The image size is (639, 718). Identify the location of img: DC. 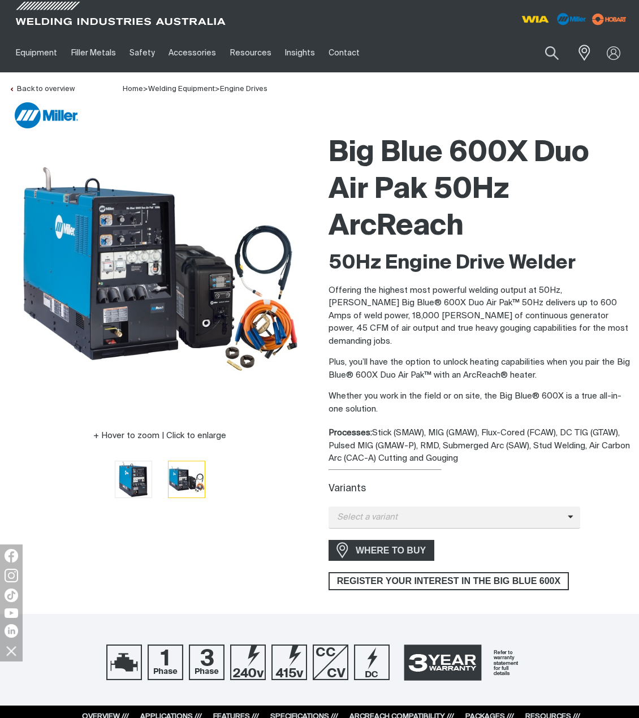
(371, 662).